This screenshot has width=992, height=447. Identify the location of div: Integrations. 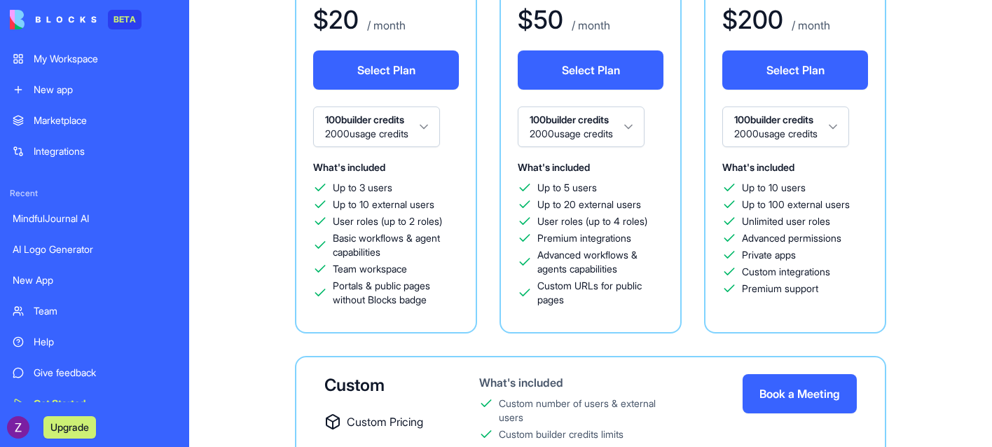
(105, 151).